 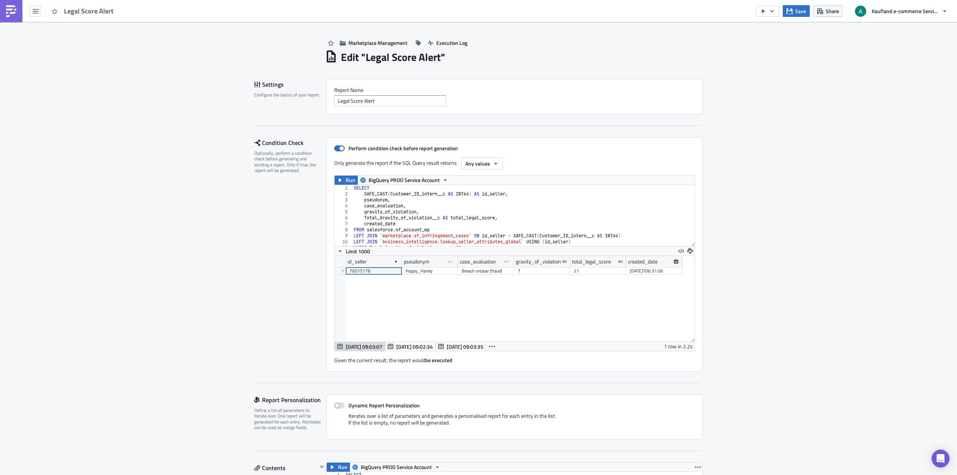 What do you see at coordinates (378, 43) in the screenshot?
I see `span: Marketplace Management` at bounding box center [378, 43].